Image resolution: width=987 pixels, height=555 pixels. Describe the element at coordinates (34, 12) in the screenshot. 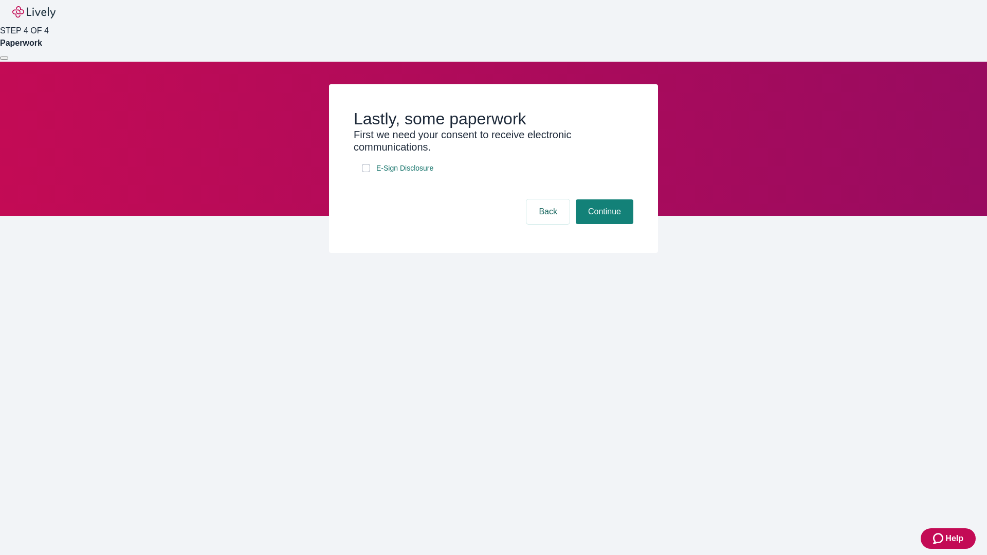

I see `img: Lively` at that location.